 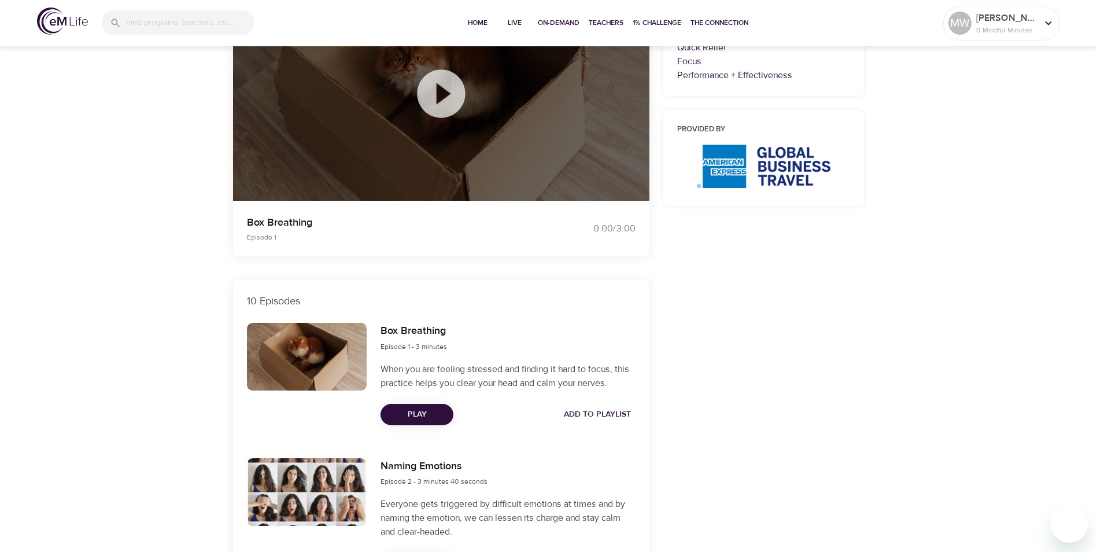 What do you see at coordinates (763, 166) in the screenshot?
I see `img: AmEx%20GBT%20logo.png` at bounding box center [763, 166].